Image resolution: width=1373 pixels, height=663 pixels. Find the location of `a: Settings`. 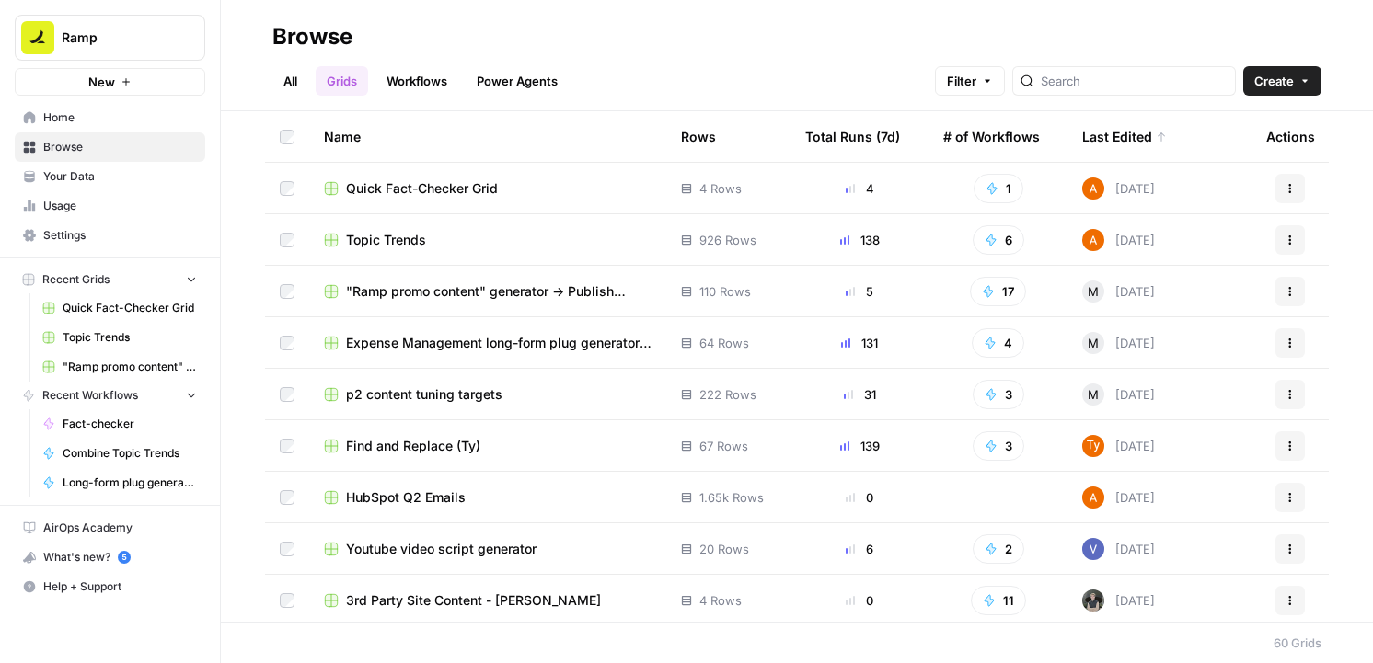

a: Settings is located at coordinates (109, 236).